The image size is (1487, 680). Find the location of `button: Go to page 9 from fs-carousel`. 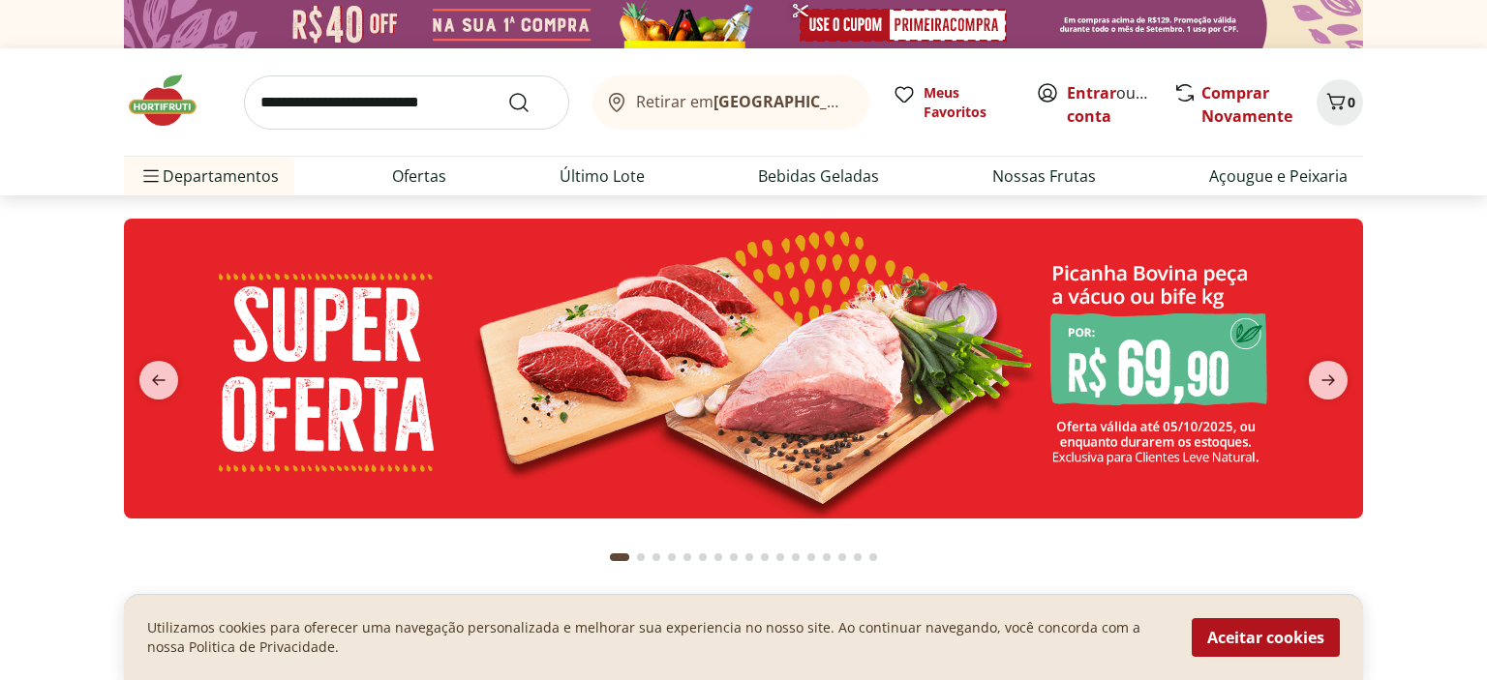

button: Go to page 9 from fs-carousel is located at coordinates (749, 558).